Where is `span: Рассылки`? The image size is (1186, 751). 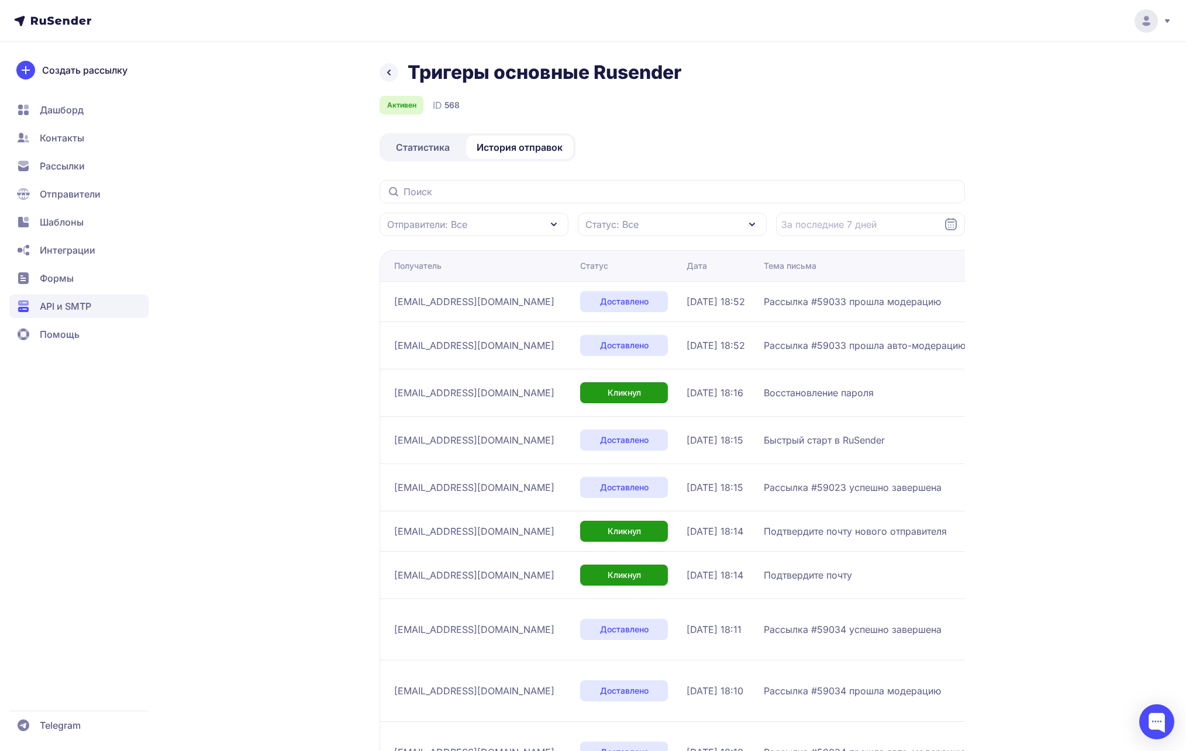 span: Рассылки is located at coordinates (62, 166).